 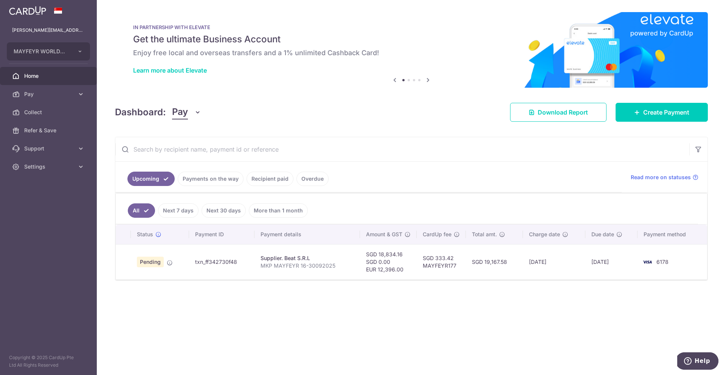 I want to click on span: Support, so click(x=49, y=149).